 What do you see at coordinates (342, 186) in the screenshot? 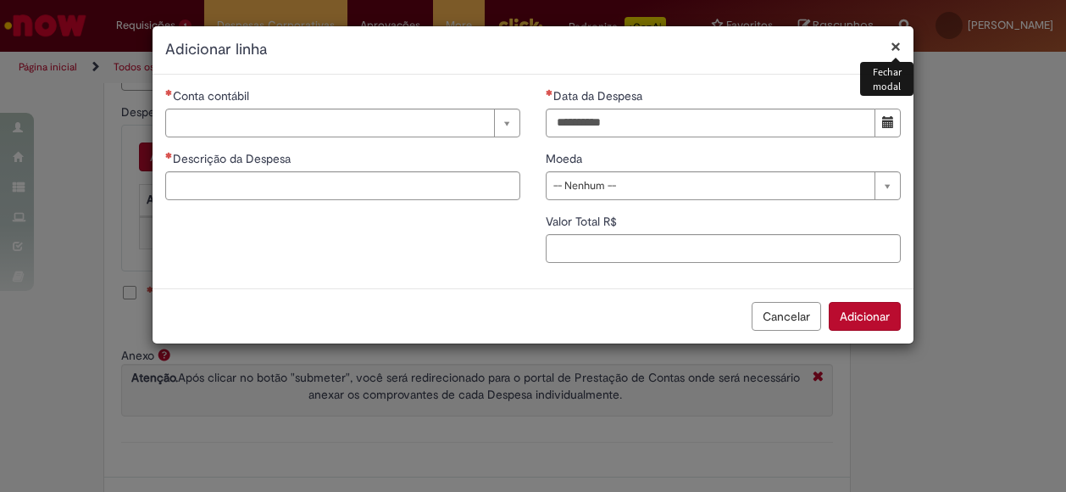
I see `input: Descrição da Despesa` at bounding box center [342, 186].